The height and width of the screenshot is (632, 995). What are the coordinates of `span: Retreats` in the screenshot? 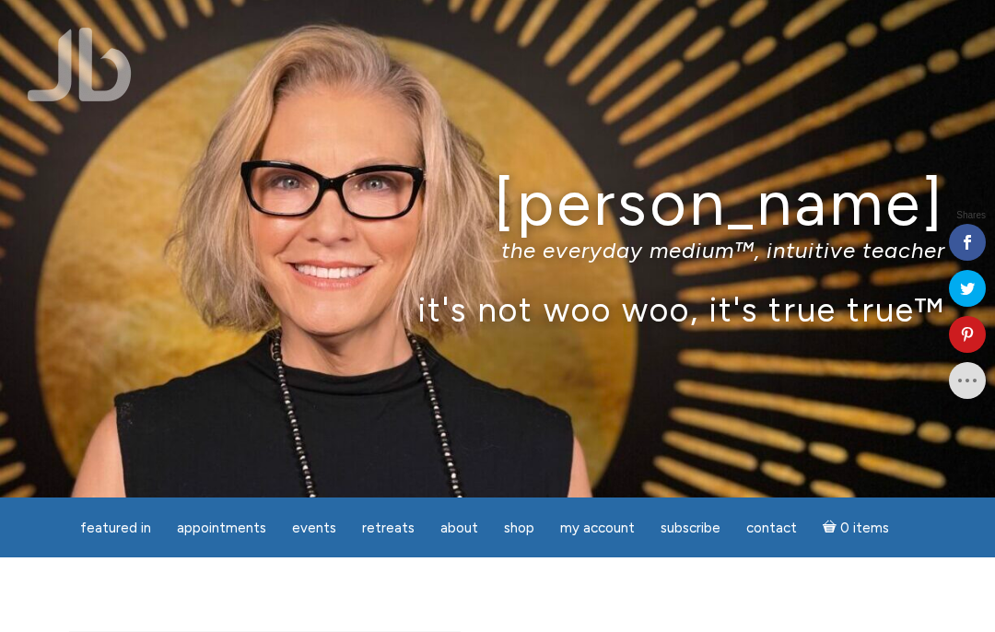 It's located at (388, 528).